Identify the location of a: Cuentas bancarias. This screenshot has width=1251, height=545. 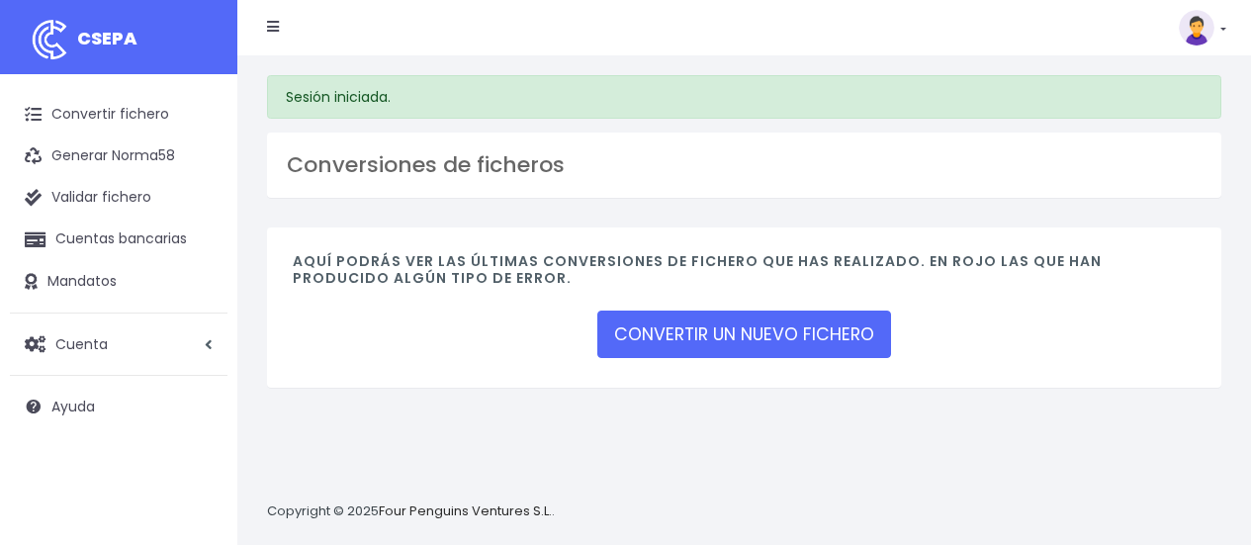
(119, 239).